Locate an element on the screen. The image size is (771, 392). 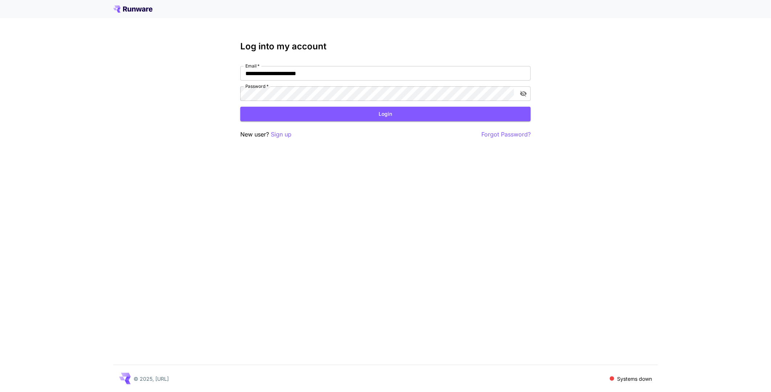
button: toggle password visibility is located at coordinates (523, 94).